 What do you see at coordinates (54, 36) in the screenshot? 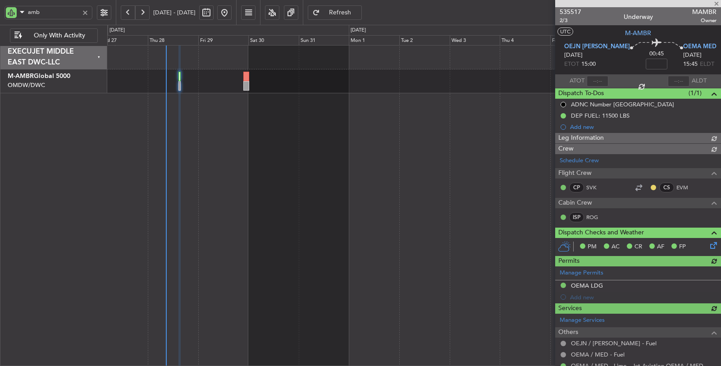
I see `button: Only With Activity` at bounding box center [54, 36].